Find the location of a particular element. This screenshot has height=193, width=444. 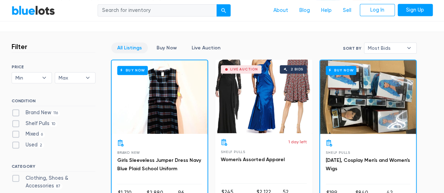

a: Live Auction 2 bids is located at coordinates (264, 96).